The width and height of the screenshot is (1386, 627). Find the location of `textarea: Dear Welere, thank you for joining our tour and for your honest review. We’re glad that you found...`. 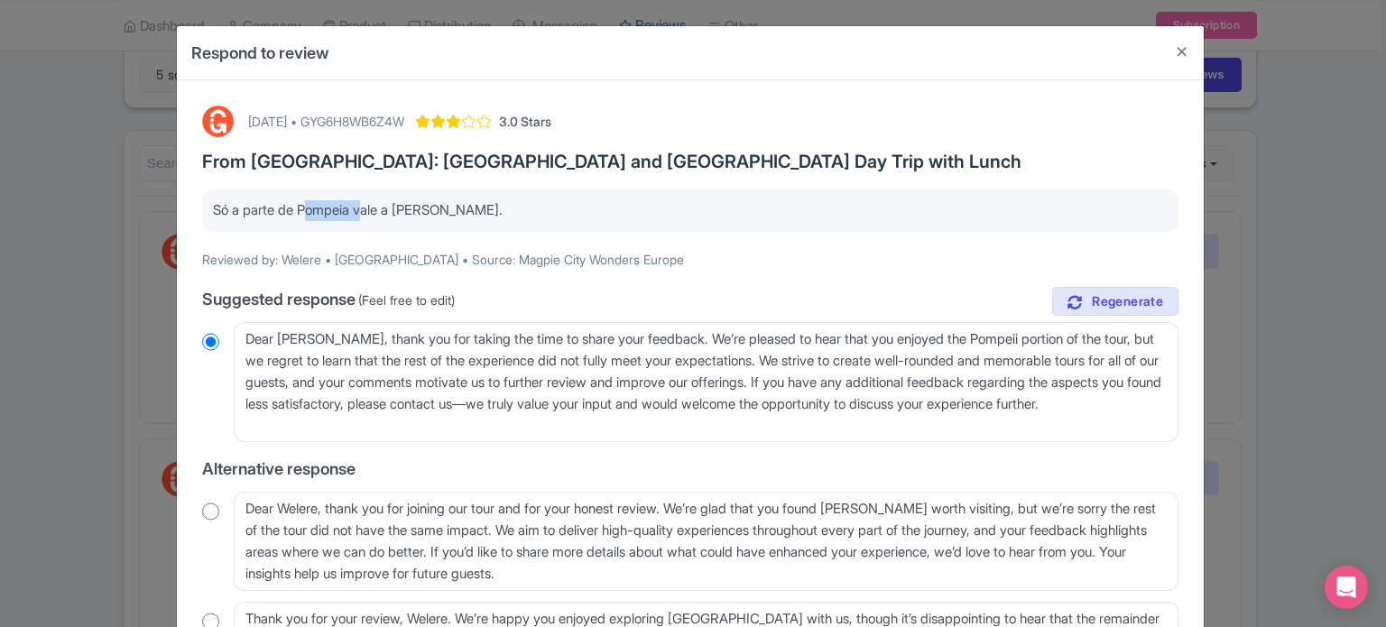

textarea: Dear Welere, thank you for joining our tour and for your honest review. We’re glad that you found... is located at coordinates (706, 541).